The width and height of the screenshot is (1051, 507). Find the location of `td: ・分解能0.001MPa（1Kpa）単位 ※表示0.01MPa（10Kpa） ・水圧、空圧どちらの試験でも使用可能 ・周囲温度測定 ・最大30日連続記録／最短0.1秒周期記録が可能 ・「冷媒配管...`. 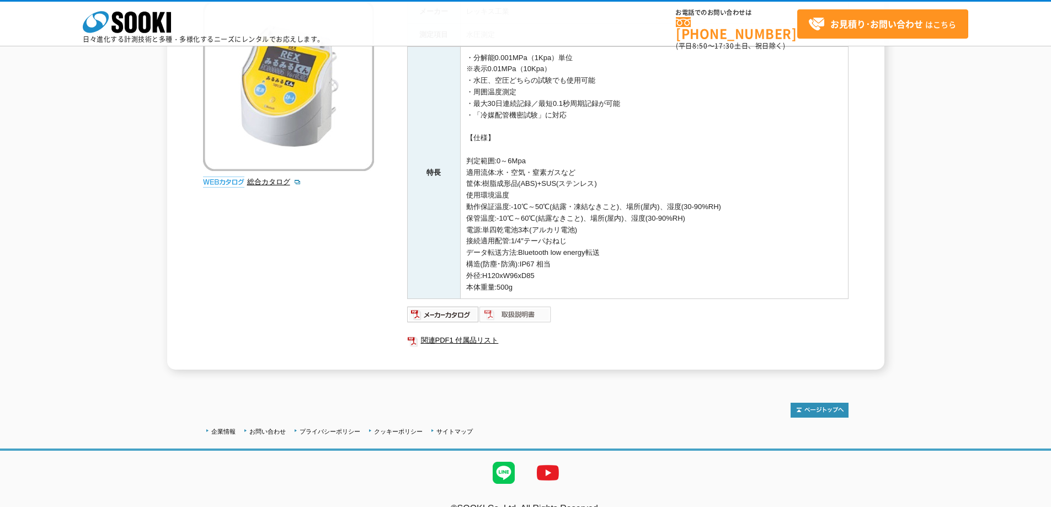

td: ・分解能0.001MPa（1Kpa）単位 ※表示0.01MPa（10Kpa） ・水圧、空圧どちらの試験でも使用可能 ・周囲温度測定 ・最大30日連続記録／最短0.1秒周期記録が可能 ・「冷媒配管... is located at coordinates (654, 173).